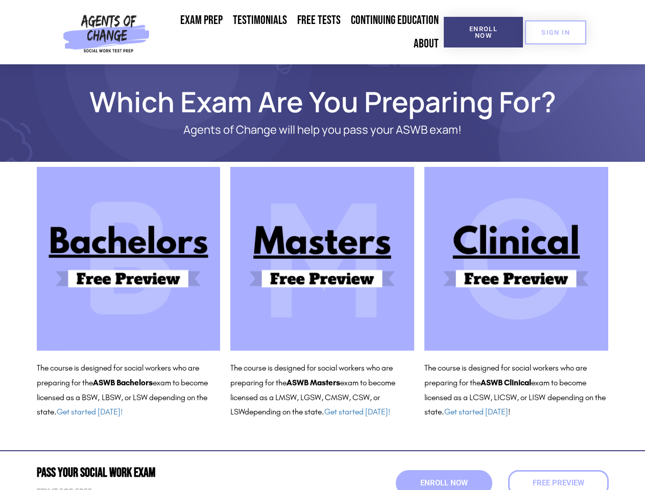  What do you see at coordinates (123, 383) in the screenshot?
I see `b: ASWB Bachelors` at bounding box center [123, 383].